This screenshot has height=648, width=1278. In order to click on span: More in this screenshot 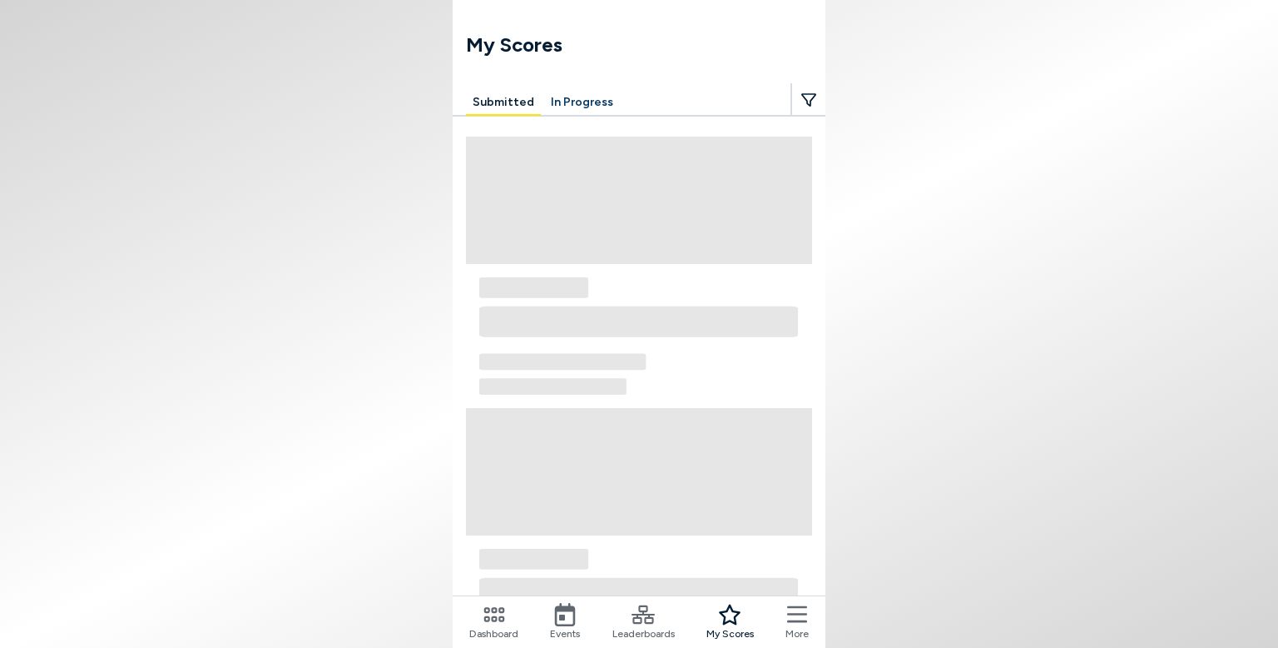, I will do `click(797, 633)`.